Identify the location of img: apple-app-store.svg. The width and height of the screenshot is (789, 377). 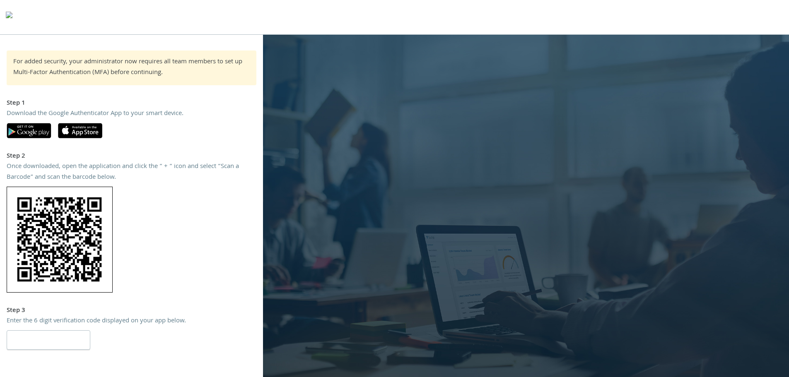
(80, 131).